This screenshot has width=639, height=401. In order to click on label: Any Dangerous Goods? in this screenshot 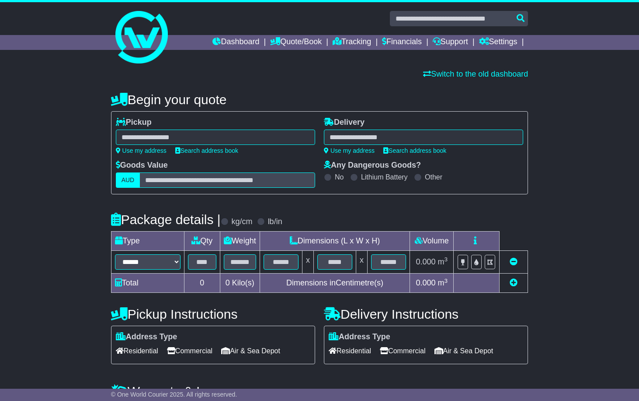, I will do `click(373, 165)`.